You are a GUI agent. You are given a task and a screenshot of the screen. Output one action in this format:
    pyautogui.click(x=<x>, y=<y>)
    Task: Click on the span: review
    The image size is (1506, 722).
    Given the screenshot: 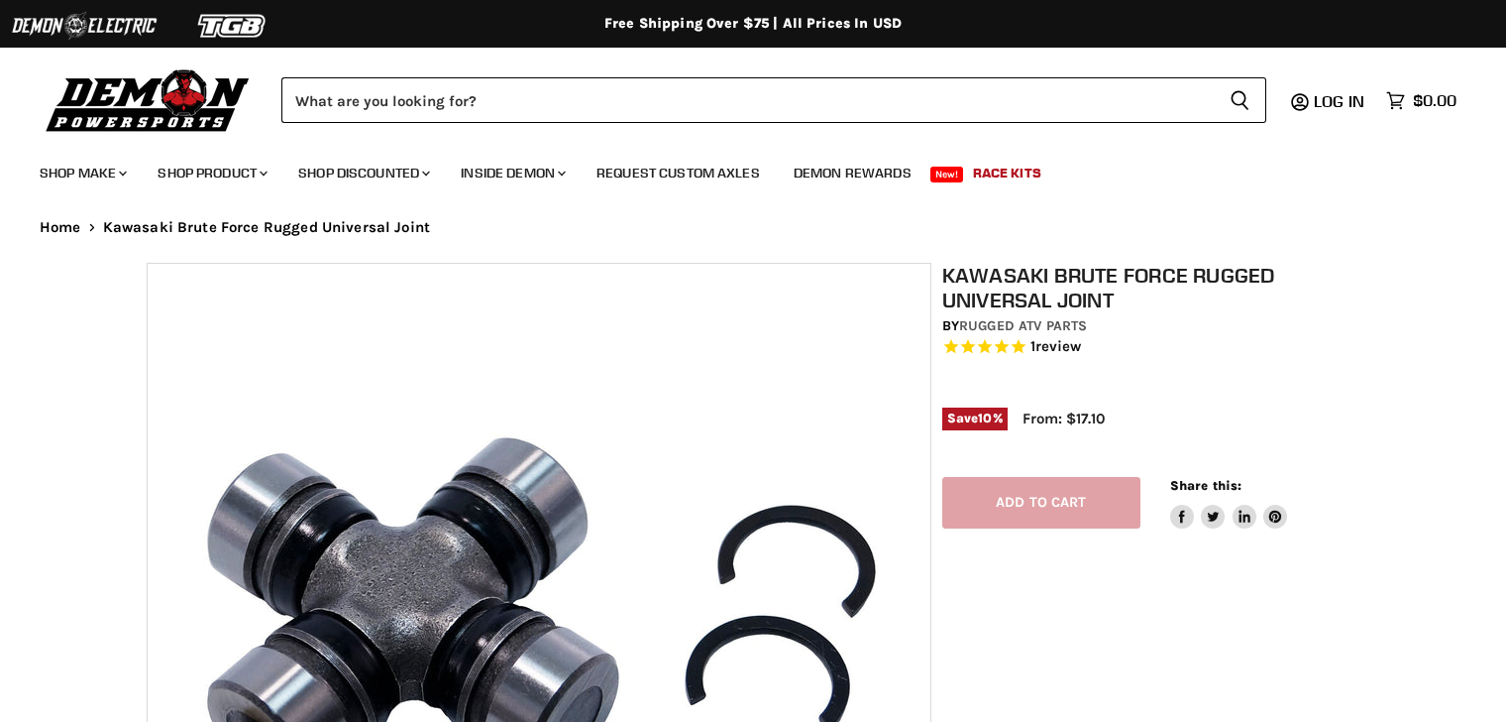 What is the action you would take?
    pyautogui.click(x=1058, y=347)
    